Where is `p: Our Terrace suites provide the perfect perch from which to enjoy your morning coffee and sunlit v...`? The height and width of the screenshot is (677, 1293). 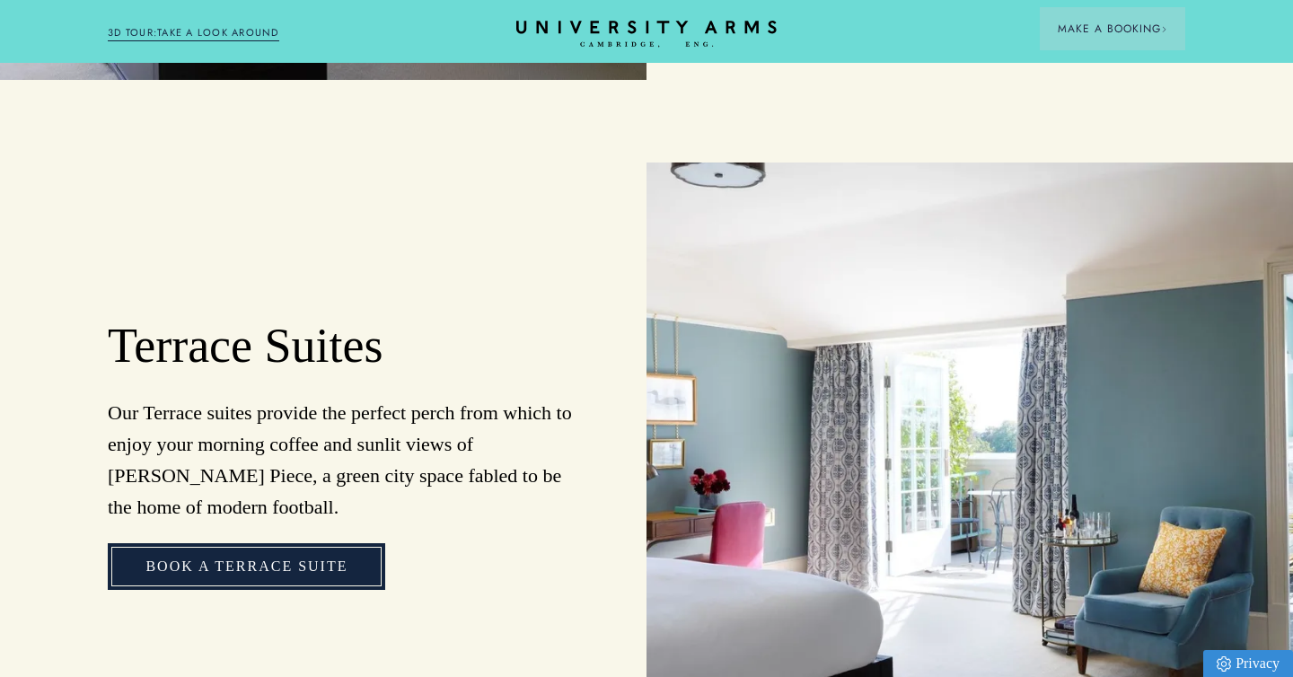 p: Our Terrace suites provide the perfect perch from which to enjoy your morning coffee and sunlit v... is located at coordinates (346, 460).